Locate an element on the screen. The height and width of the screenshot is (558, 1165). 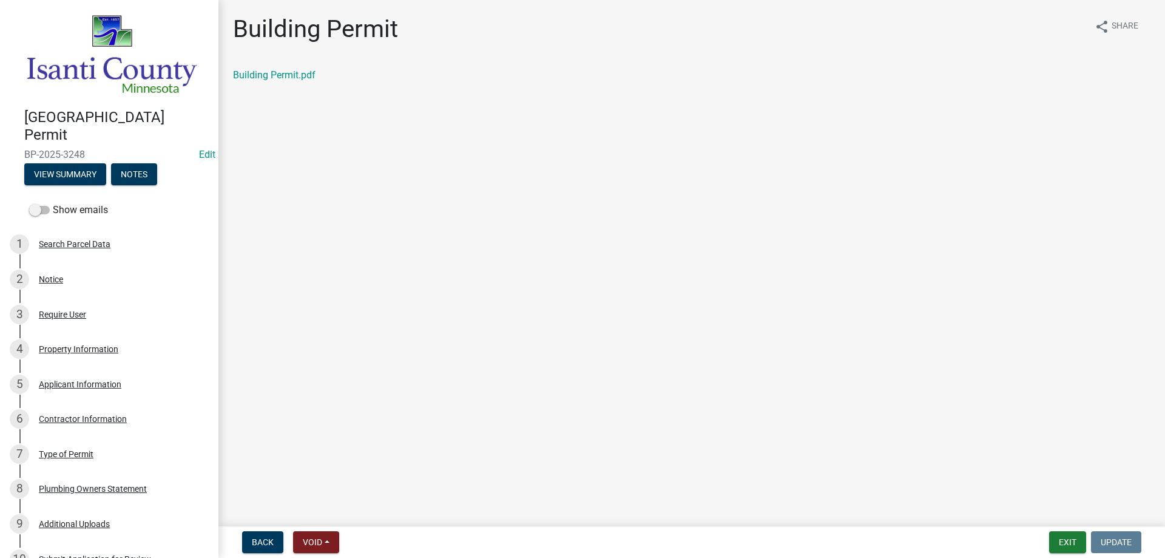
h1: Building Permit is located at coordinates (316, 29).